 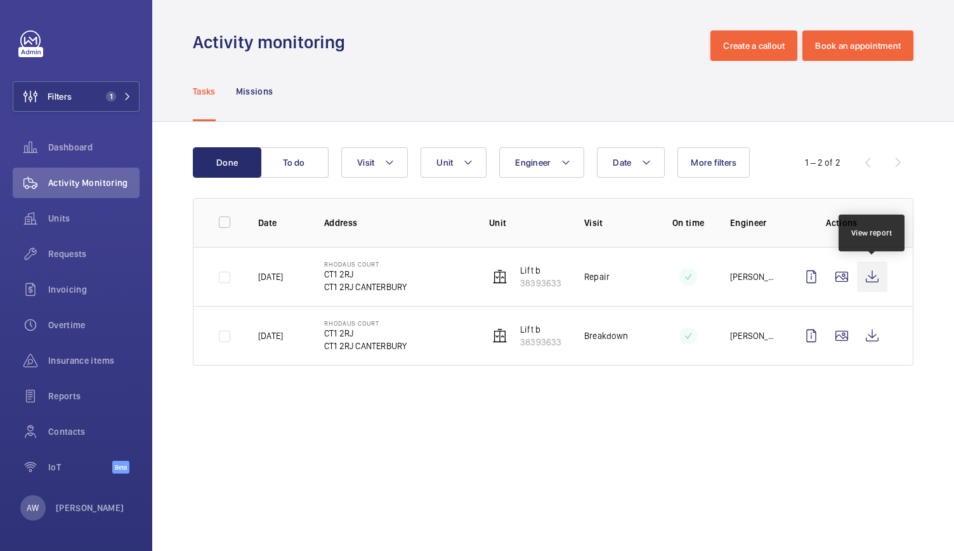 I want to click on span: Units, so click(x=94, y=218).